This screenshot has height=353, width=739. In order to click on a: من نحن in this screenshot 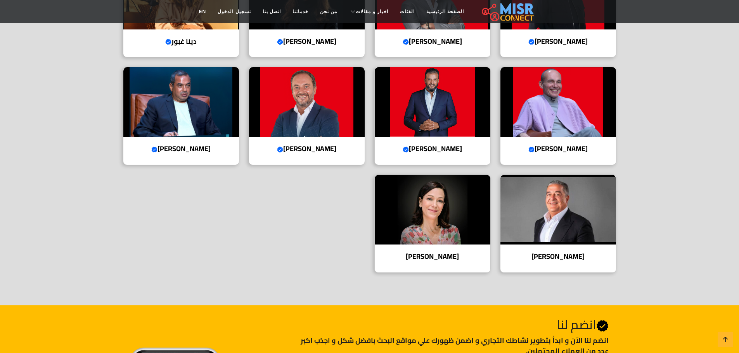, I will do `click(328, 12)`.